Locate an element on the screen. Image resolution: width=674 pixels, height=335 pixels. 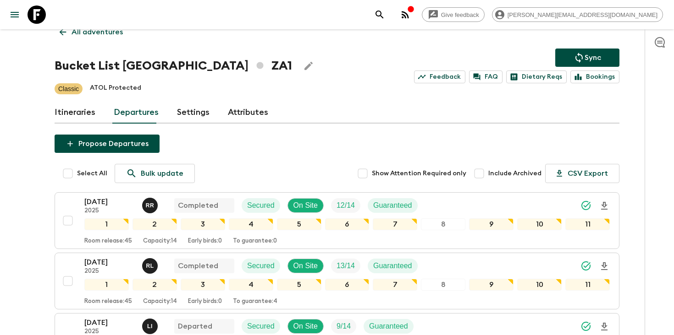
span: Select All is located at coordinates (92, 174).